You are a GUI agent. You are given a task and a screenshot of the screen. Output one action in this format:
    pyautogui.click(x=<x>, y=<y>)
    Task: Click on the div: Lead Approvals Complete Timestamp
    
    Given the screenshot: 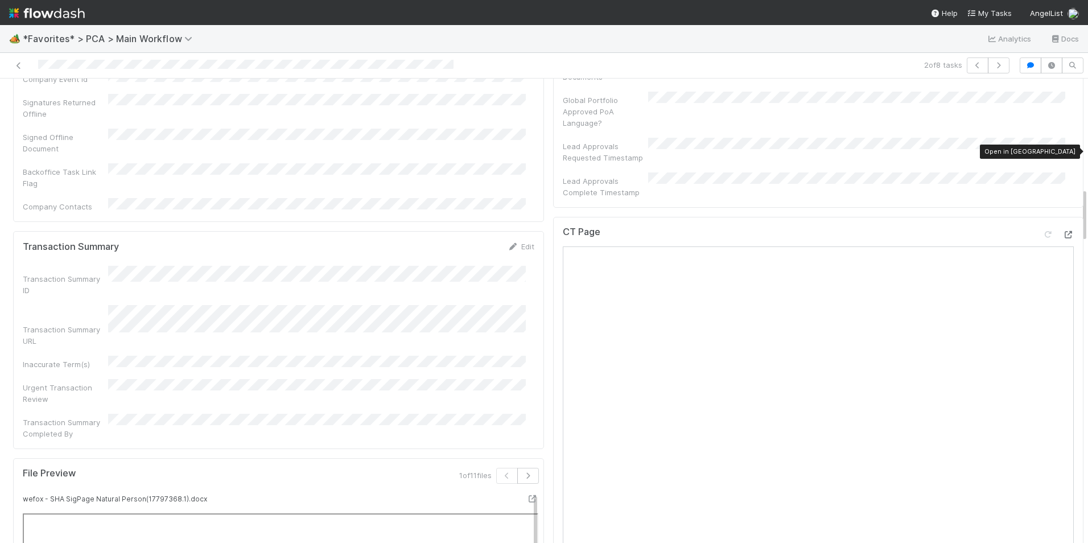 What is the action you would take?
    pyautogui.click(x=605, y=187)
    